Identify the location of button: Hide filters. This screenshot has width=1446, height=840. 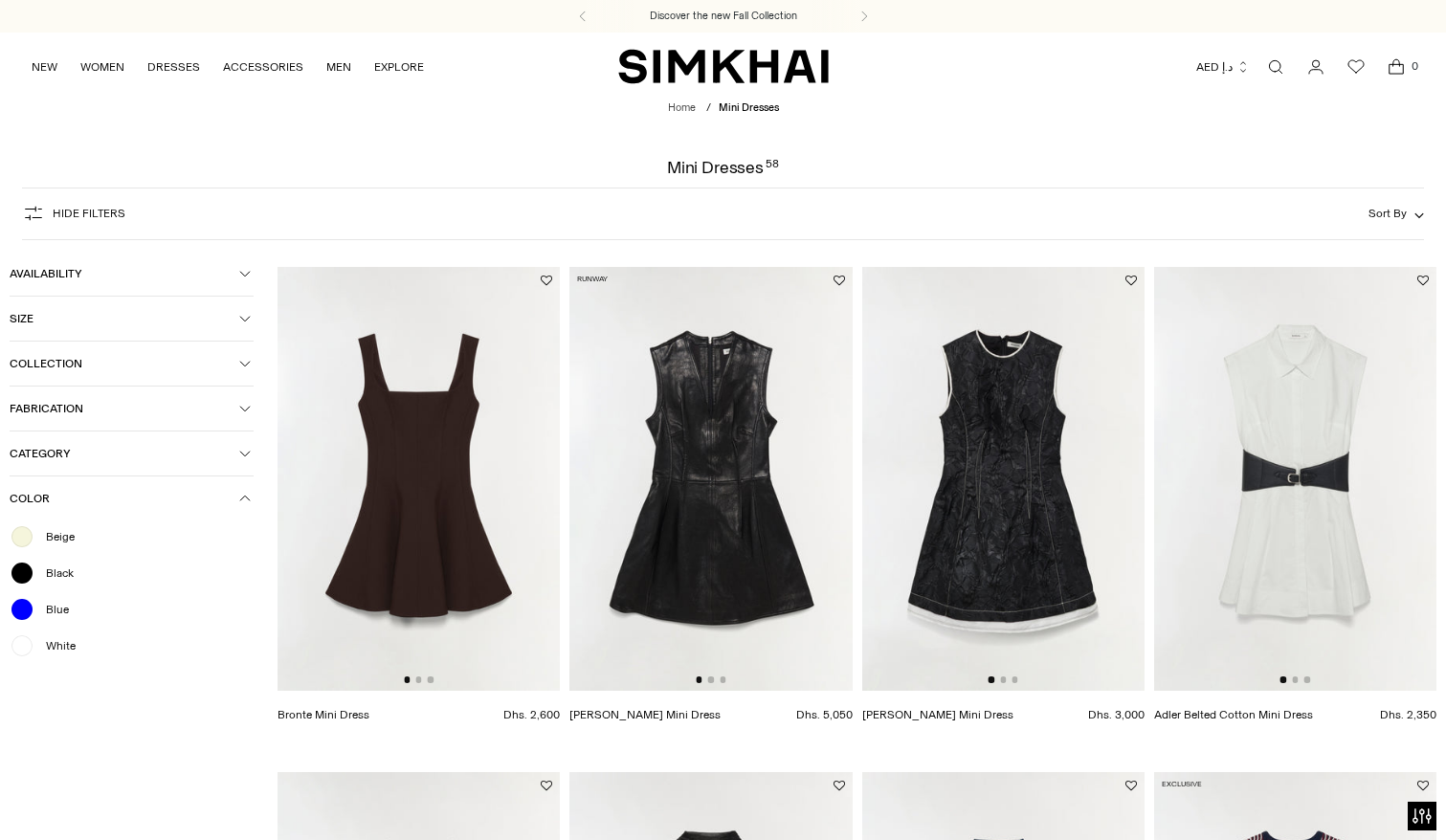
(73, 213).